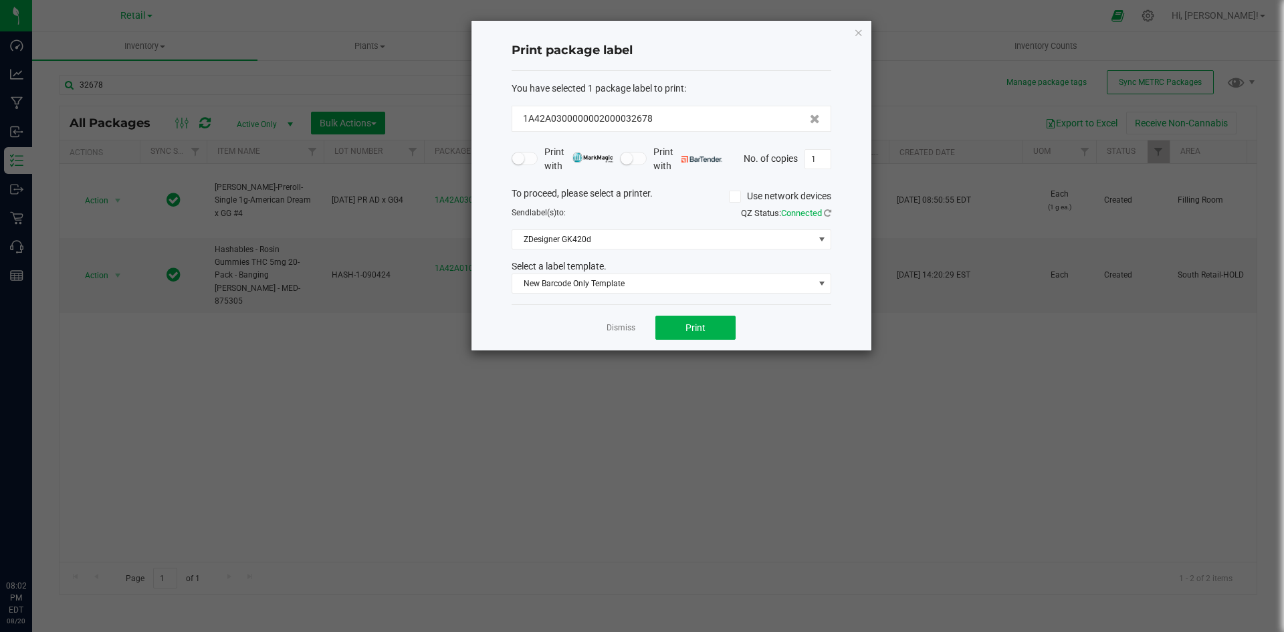 The width and height of the screenshot is (1284, 632). Describe the element at coordinates (588, 118) in the screenshot. I see `span: 1A42A0300000002000032678` at that location.